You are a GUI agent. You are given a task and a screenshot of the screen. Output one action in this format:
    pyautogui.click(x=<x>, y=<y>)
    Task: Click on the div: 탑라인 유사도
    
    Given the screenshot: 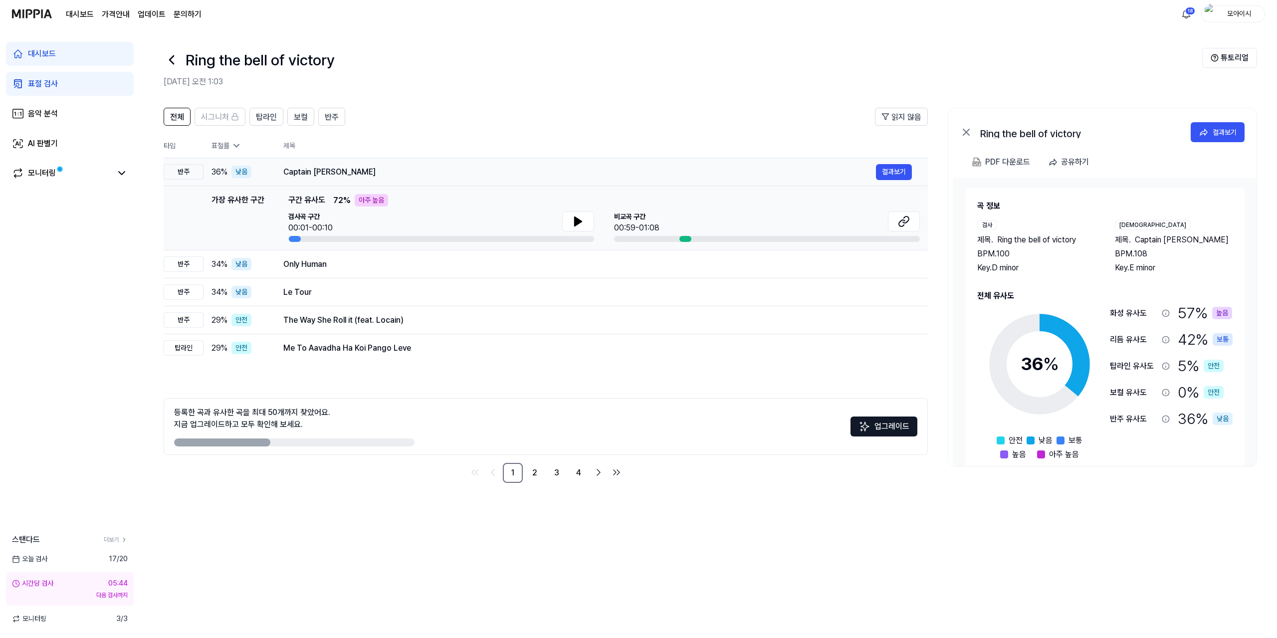 What is the action you would take?
    pyautogui.click(x=1134, y=366)
    